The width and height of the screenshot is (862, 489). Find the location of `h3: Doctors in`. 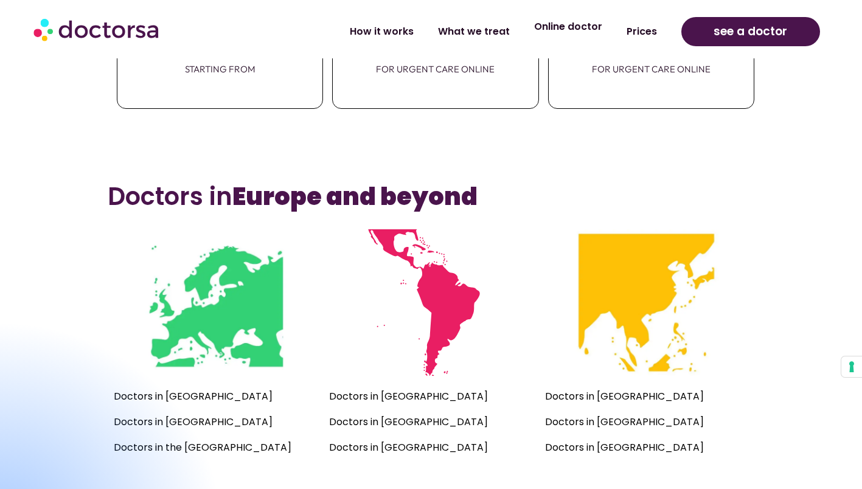

h3: Doctors in is located at coordinates (431, 197).